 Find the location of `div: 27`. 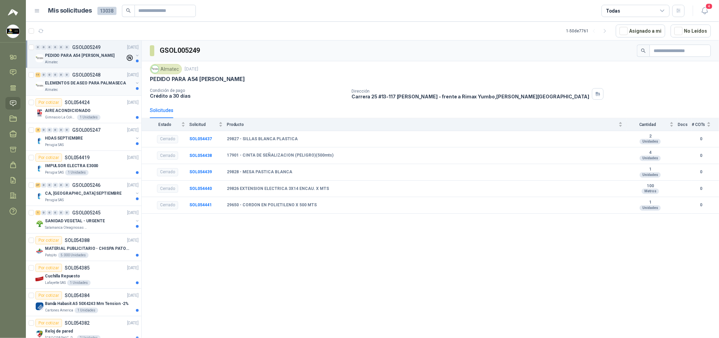

div: 27 is located at coordinates (38, 185).